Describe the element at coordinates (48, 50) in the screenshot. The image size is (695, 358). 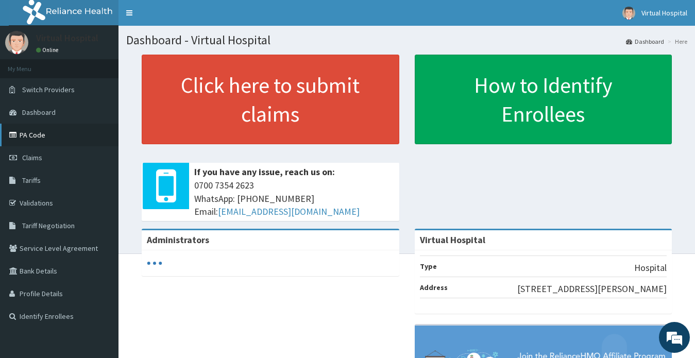
I see `a: Online` at that location.